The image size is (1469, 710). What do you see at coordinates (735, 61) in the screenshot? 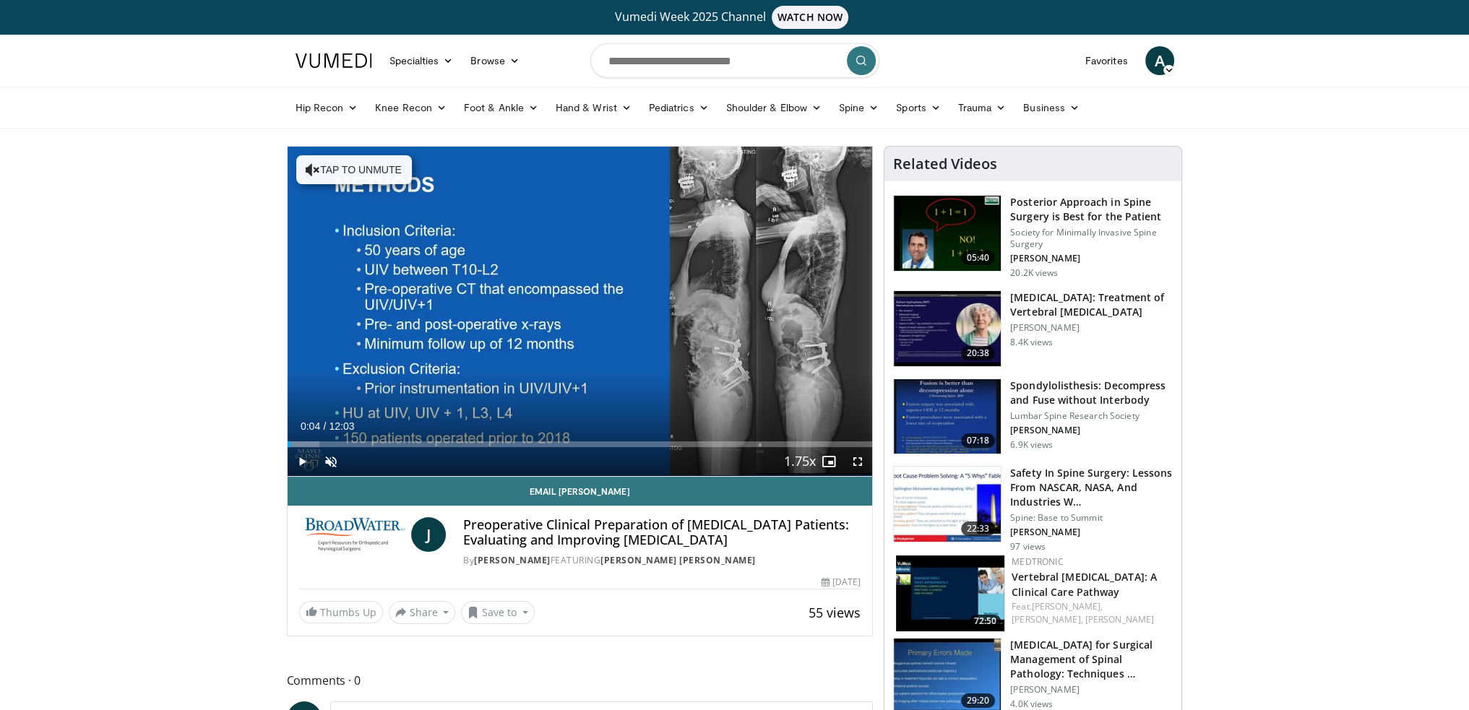
I see `input: Search topics, interventions` at bounding box center [735, 61].